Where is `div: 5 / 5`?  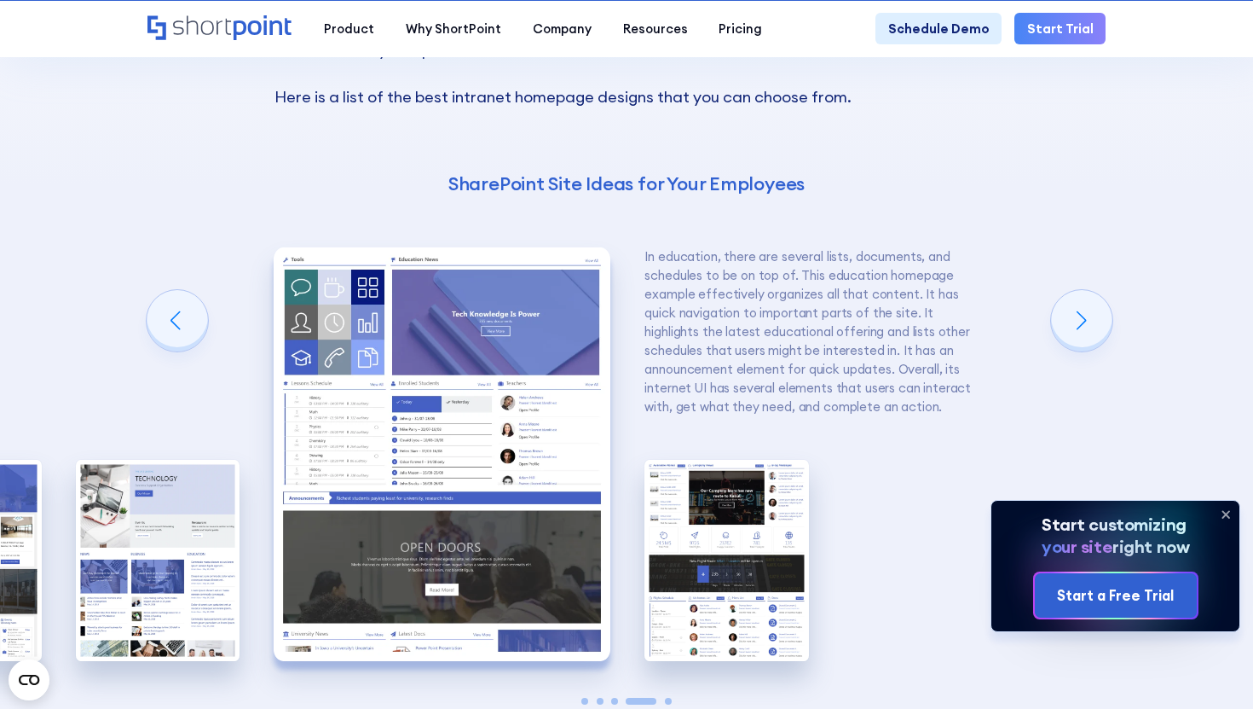
div: 5 / 5 is located at coordinates (726, 560).